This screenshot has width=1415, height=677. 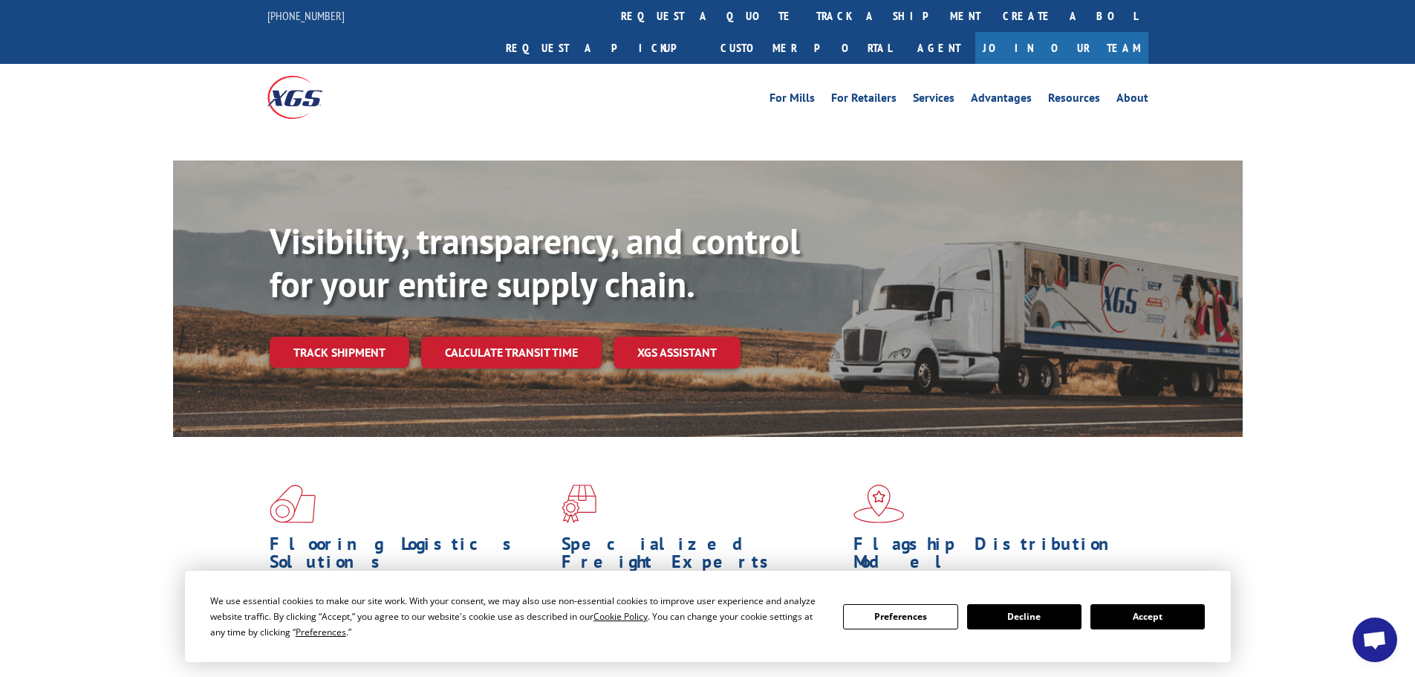 What do you see at coordinates (511, 352) in the screenshot?
I see `a: Calculate transit time` at bounding box center [511, 352].